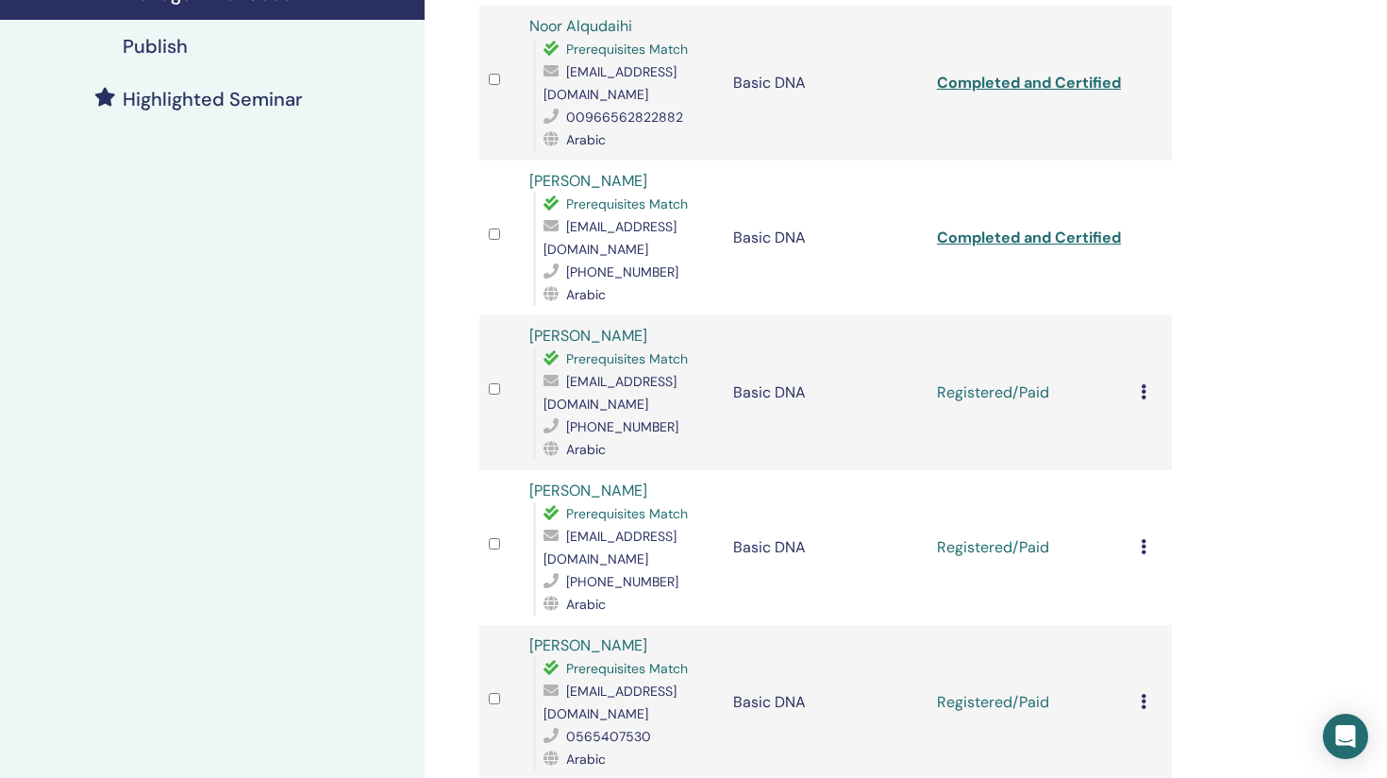 The height and width of the screenshot is (778, 1387). I want to click on a: Noor Alqudaihi, so click(580, 25).